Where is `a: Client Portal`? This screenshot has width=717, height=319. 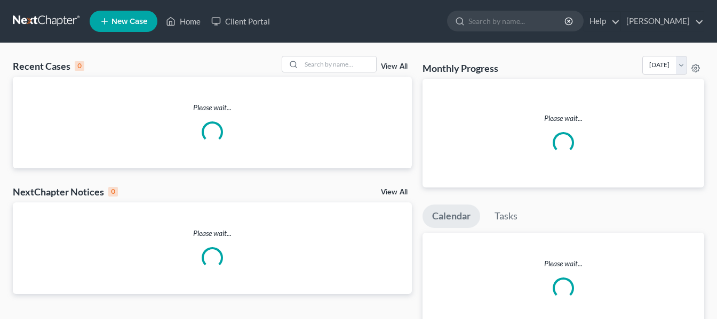 a: Client Portal is located at coordinates (241, 21).